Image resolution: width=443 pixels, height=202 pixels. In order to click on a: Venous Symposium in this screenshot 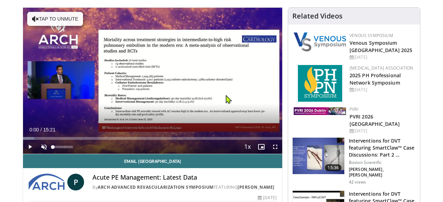, I will do `click(371, 35)`.